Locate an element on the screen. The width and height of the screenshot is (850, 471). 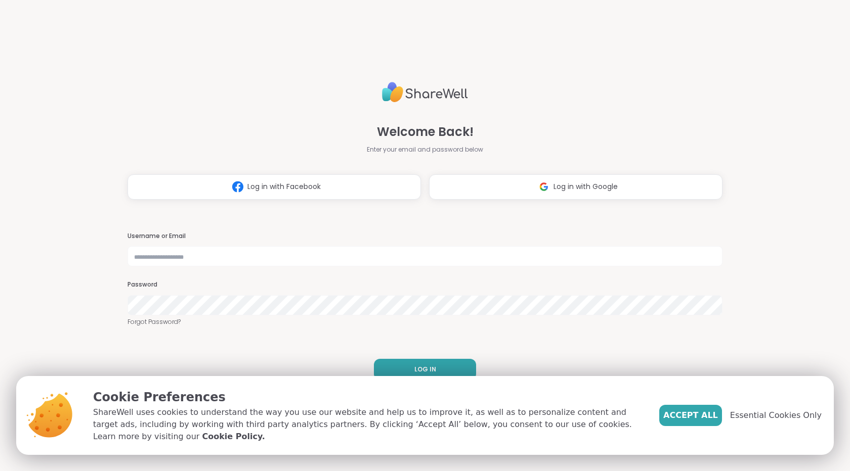
span: Essential Cookies Only is located at coordinates (775, 416).